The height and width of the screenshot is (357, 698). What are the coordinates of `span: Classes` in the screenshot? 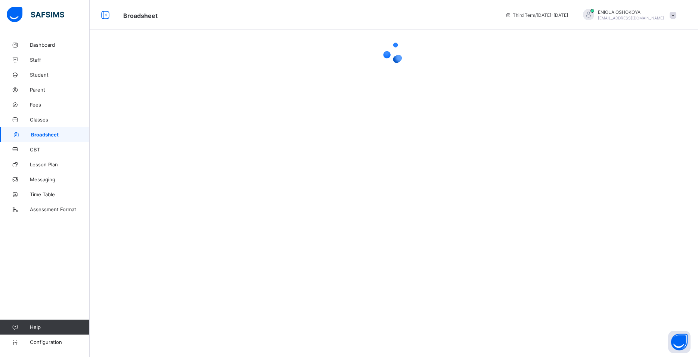 It's located at (60, 120).